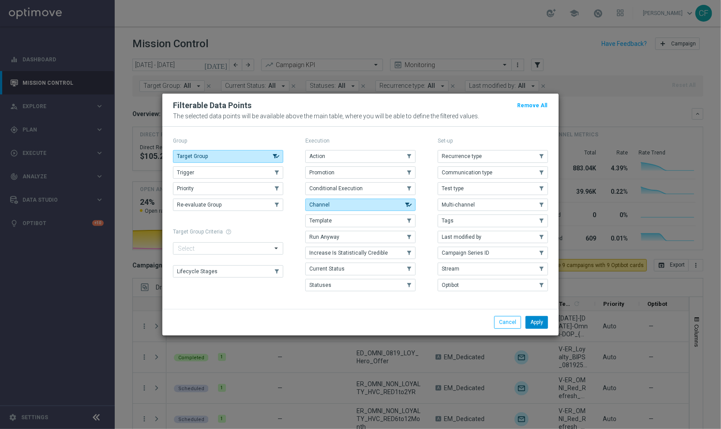 This screenshot has height=429, width=721. Describe the element at coordinates (320, 285) in the screenshot. I see `span: Statuses` at that location.